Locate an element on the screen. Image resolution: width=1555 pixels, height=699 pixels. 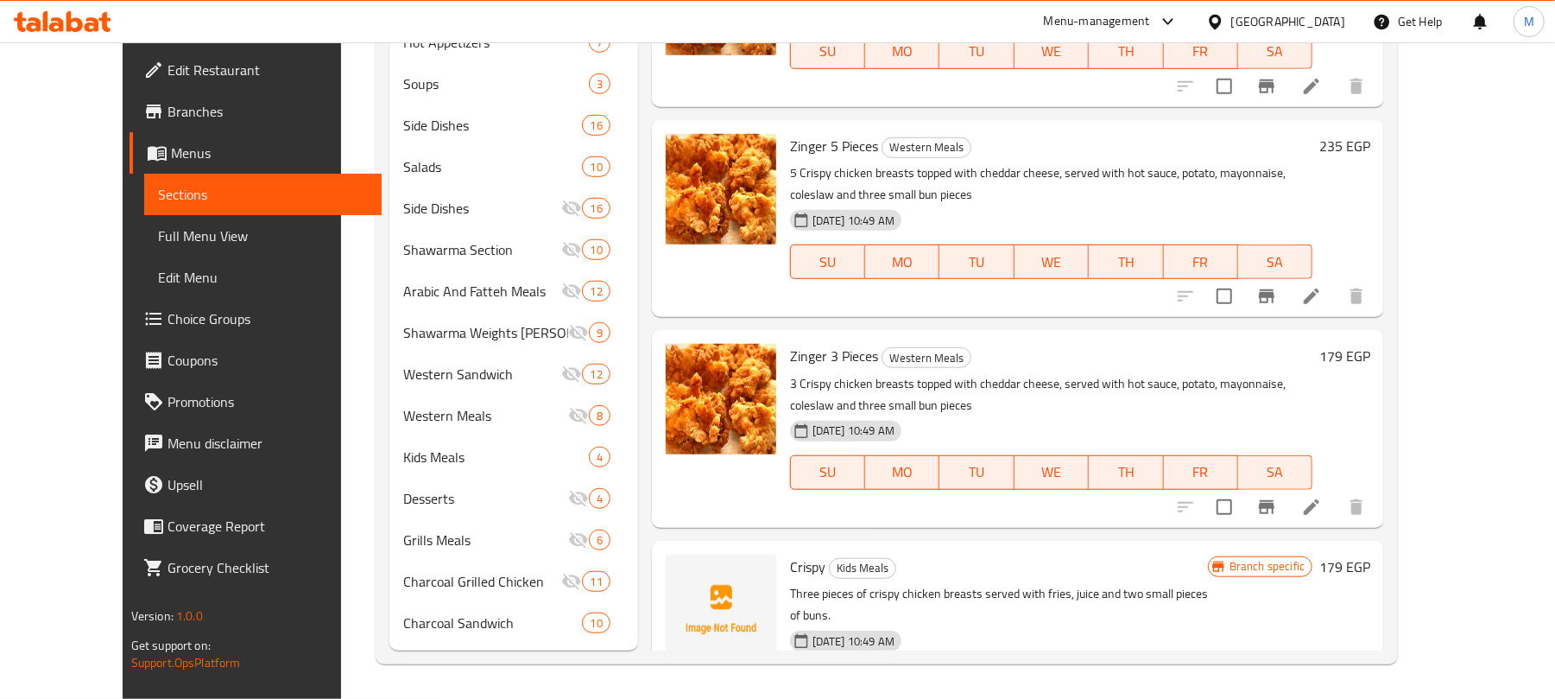
a: Sections is located at coordinates (263, 194).